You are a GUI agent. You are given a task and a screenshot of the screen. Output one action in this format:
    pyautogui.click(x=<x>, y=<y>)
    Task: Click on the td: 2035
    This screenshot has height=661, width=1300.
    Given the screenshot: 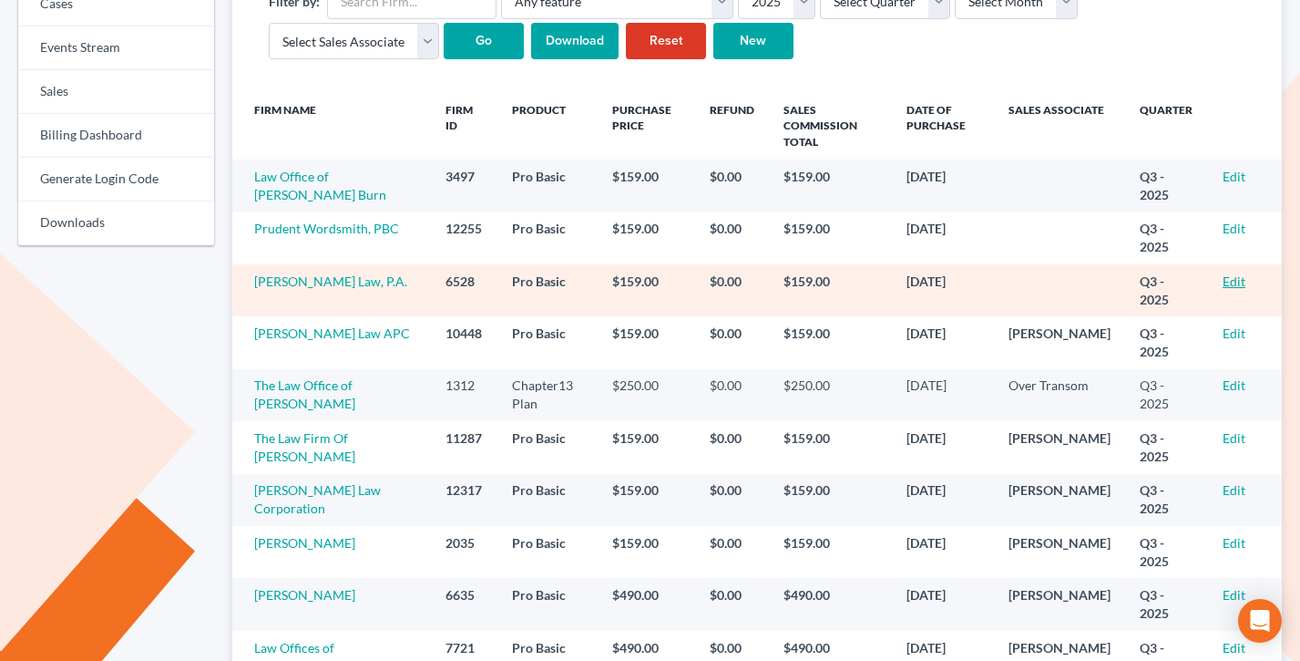 What is the action you would take?
    pyautogui.click(x=464, y=551)
    